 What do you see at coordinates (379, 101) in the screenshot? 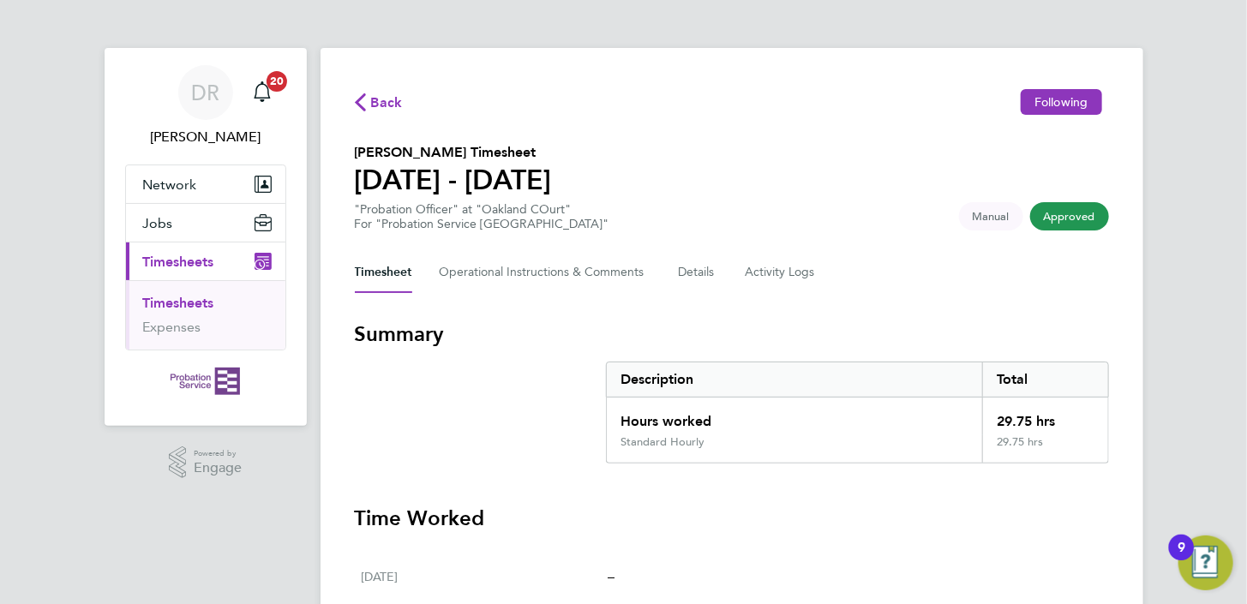
I see `button: Back` at bounding box center [379, 101].